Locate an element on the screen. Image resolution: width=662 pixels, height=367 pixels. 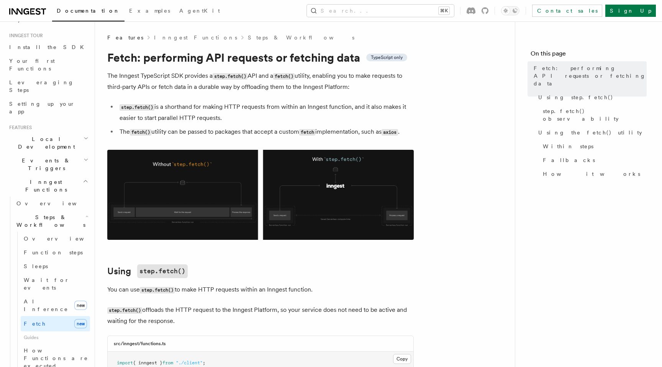
a: Using the fetch() utility is located at coordinates (591, 133).